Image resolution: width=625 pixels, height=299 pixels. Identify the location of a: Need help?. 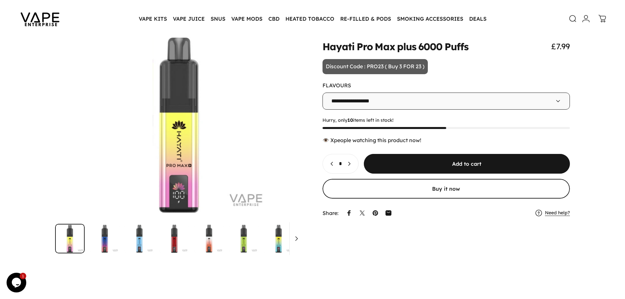
(557, 213).